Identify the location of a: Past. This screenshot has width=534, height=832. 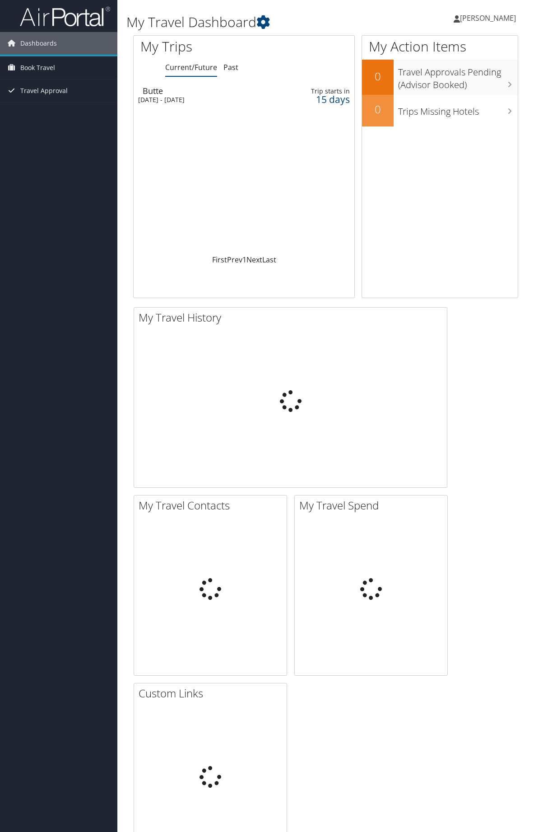
(231, 67).